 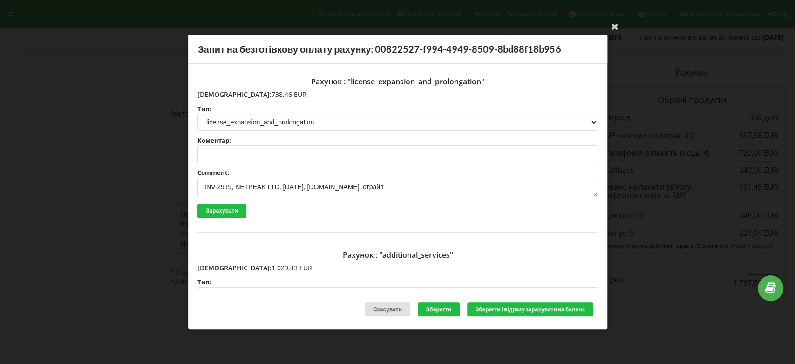 I want to click on p: 1 029,43 EUR, so click(x=398, y=268).